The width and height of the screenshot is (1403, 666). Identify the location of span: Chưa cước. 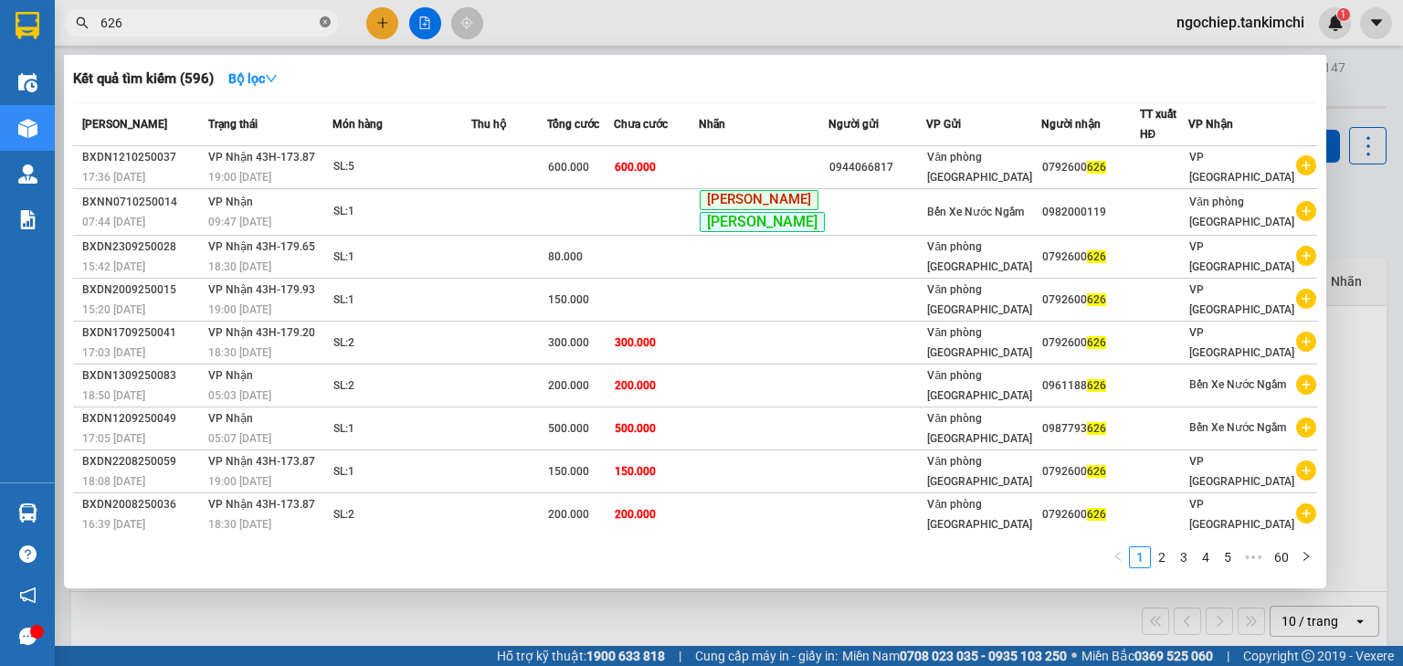
(640, 124).